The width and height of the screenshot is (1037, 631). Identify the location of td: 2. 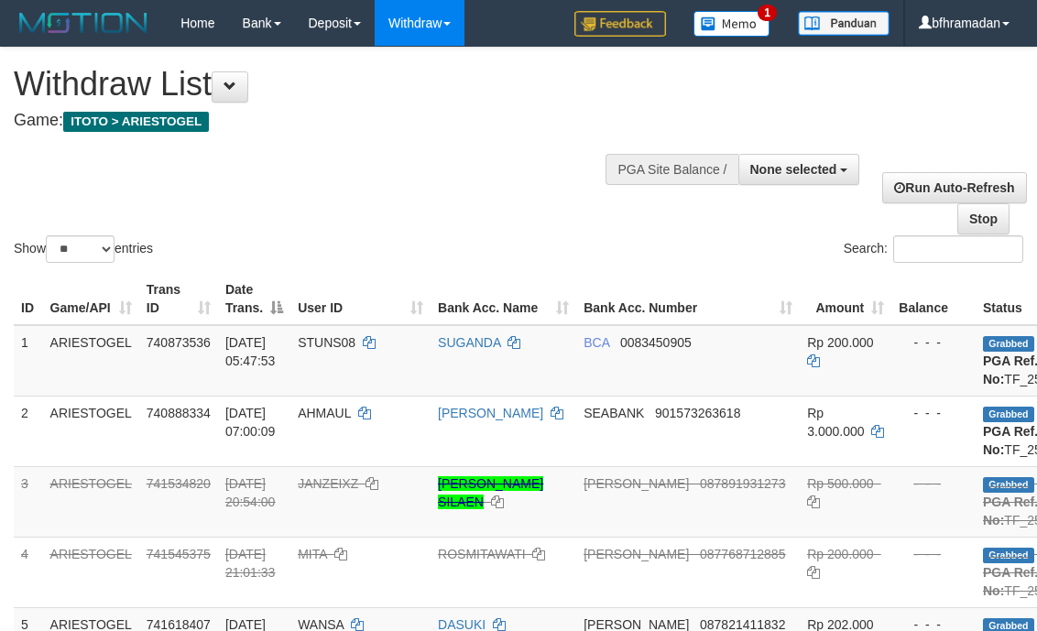
(28, 430).